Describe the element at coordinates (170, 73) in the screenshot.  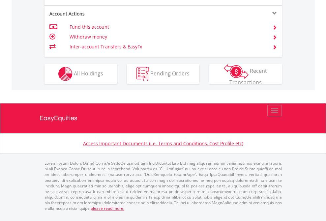
I see `span: Pending Orders` at that location.